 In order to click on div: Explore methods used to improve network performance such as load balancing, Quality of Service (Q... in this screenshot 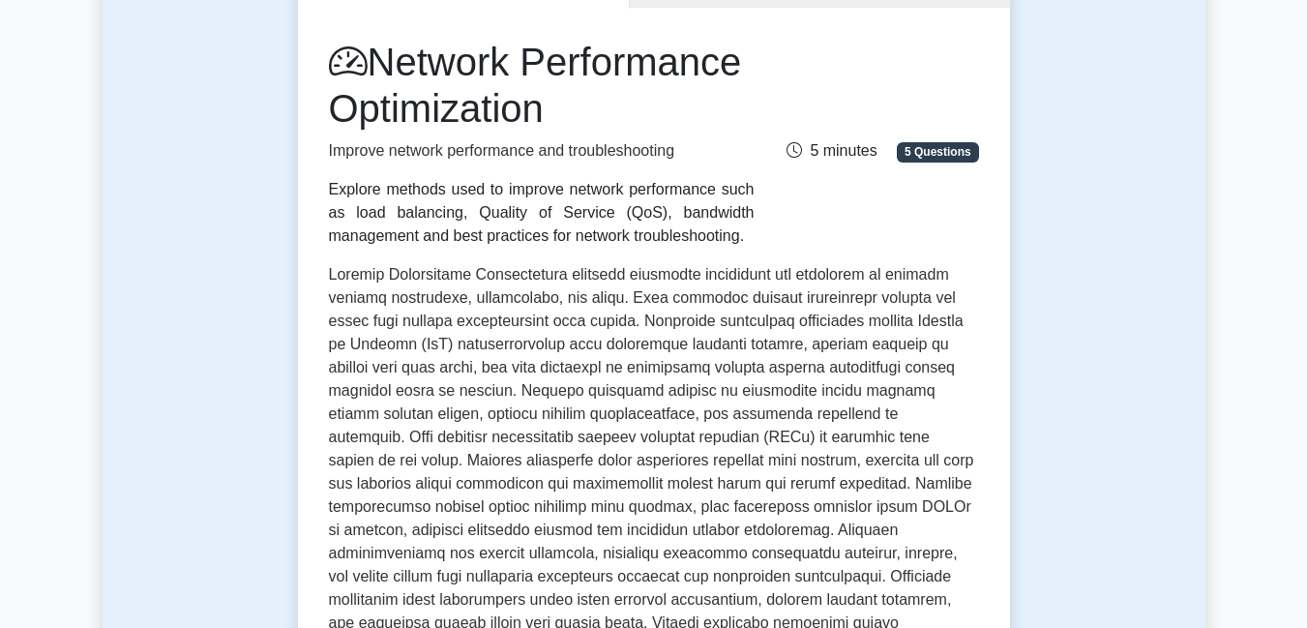, I will do `click(542, 213)`.